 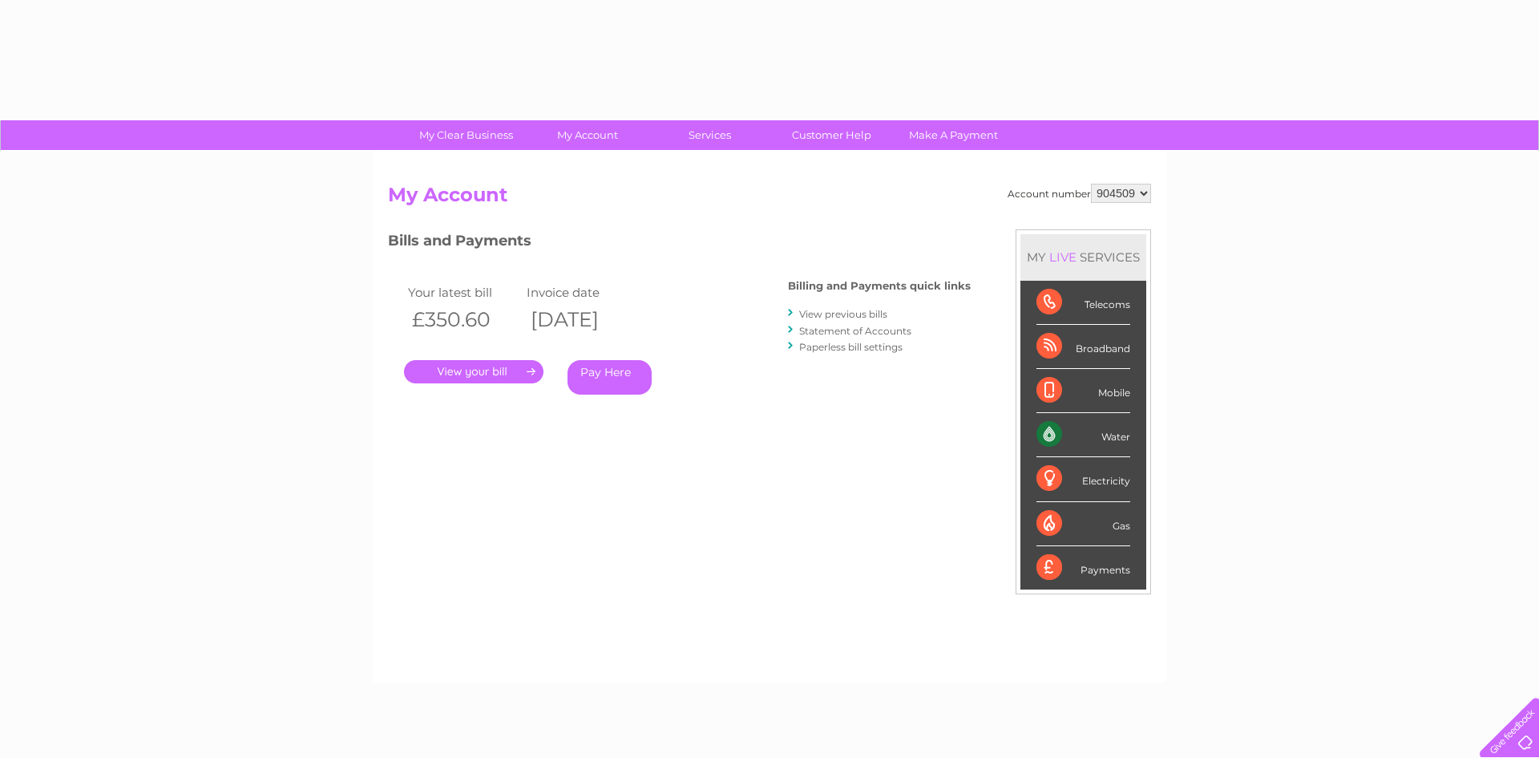 I want to click on div: MY SERVICES, so click(x=1083, y=257).